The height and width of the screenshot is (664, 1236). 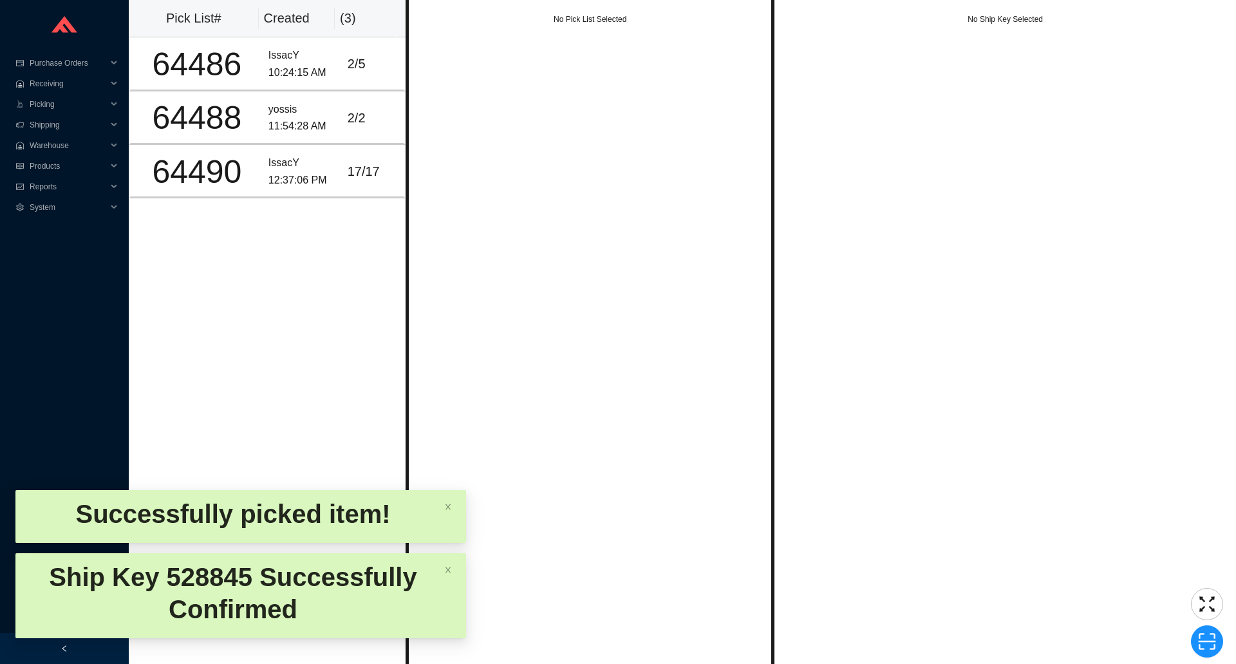 I want to click on span: Picking, so click(x=68, y=104).